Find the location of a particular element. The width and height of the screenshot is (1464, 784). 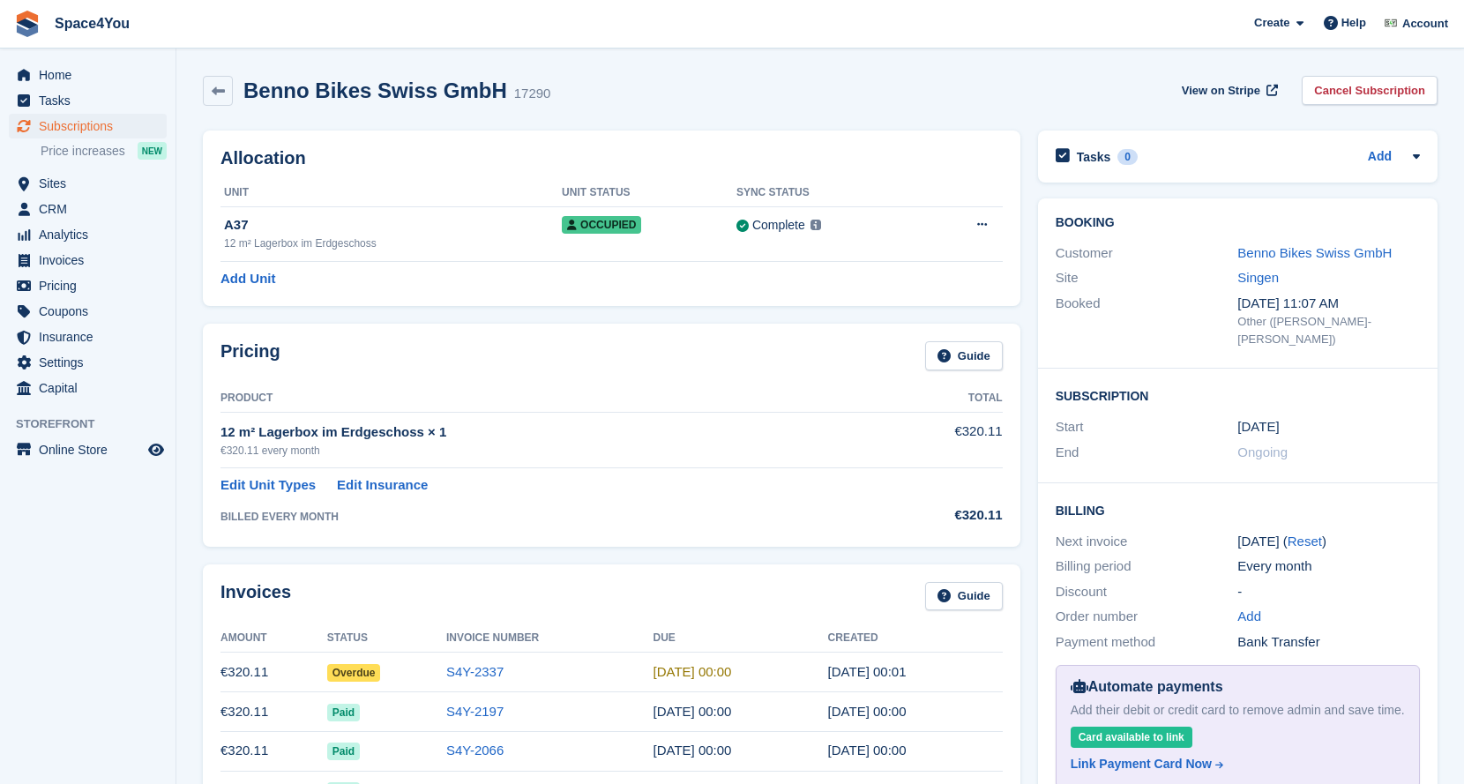

div: Customer is located at coordinates (1146, 253).